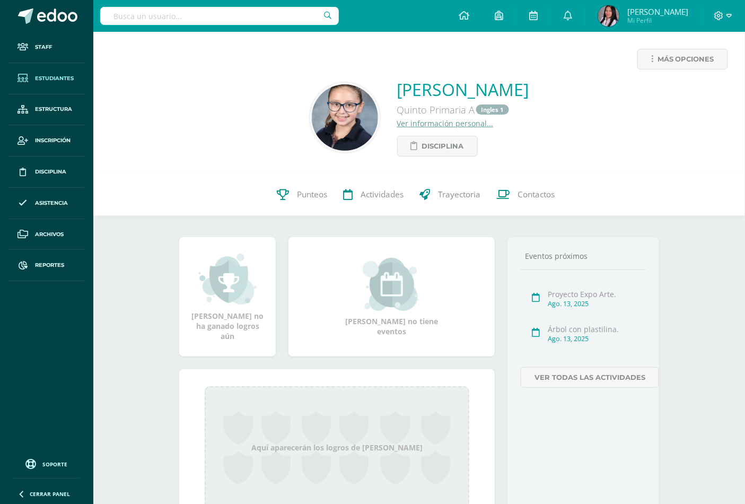  I want to click on span: Inscripción, so click(52, 141).